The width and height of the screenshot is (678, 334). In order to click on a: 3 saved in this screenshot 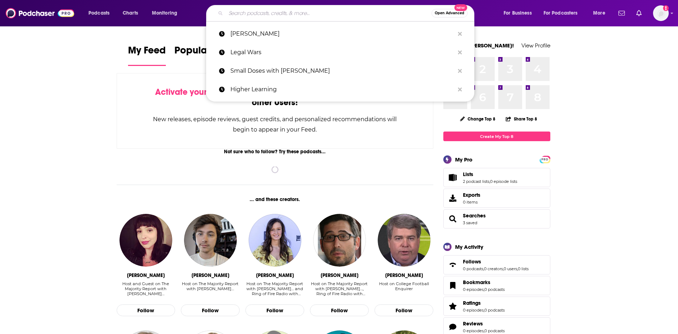, I will do `click(470, 223)`.